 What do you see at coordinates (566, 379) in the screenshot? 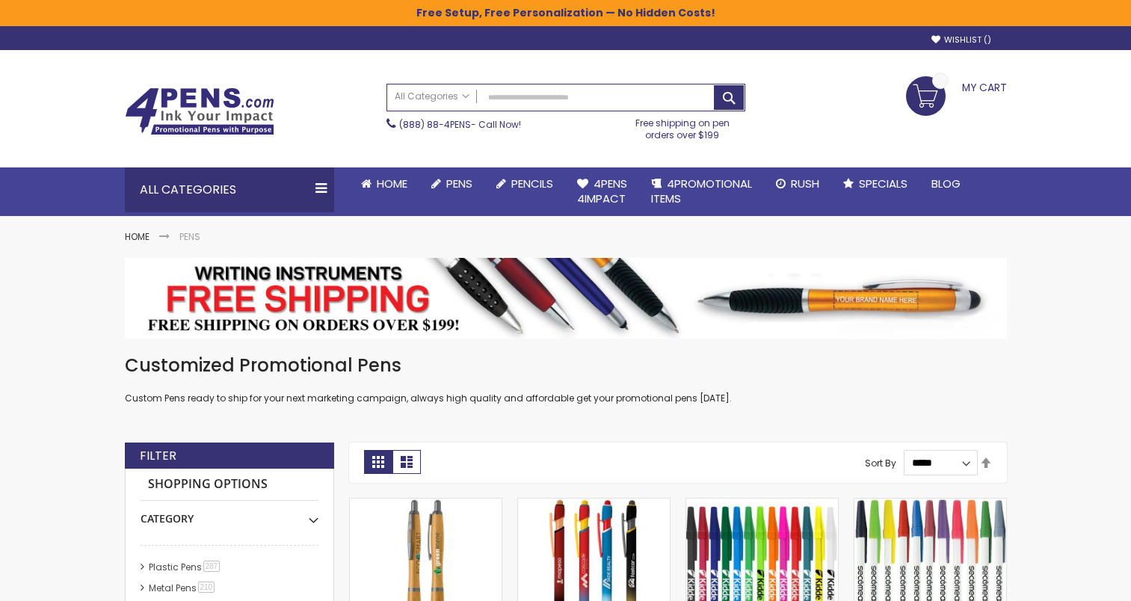
I see `div: Custom Pens ready to ship for your next marketing campaign, always high quality and affordable ge...` at bounding box center [566, 379].